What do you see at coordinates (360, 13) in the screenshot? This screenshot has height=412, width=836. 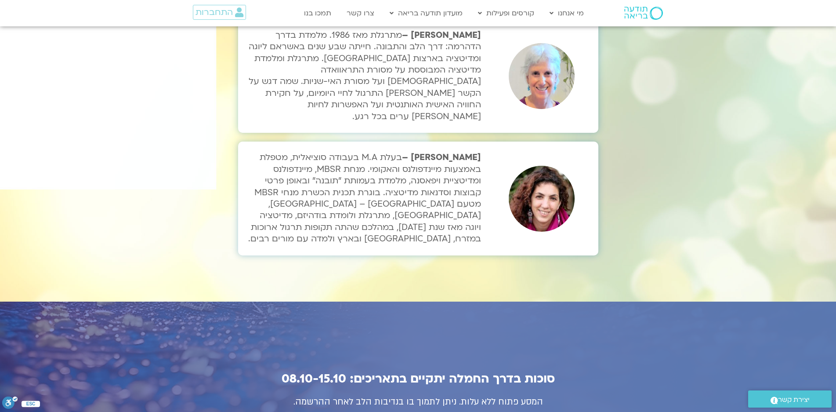 I see `a: צרו קשר` at bounding box center [360, 13].